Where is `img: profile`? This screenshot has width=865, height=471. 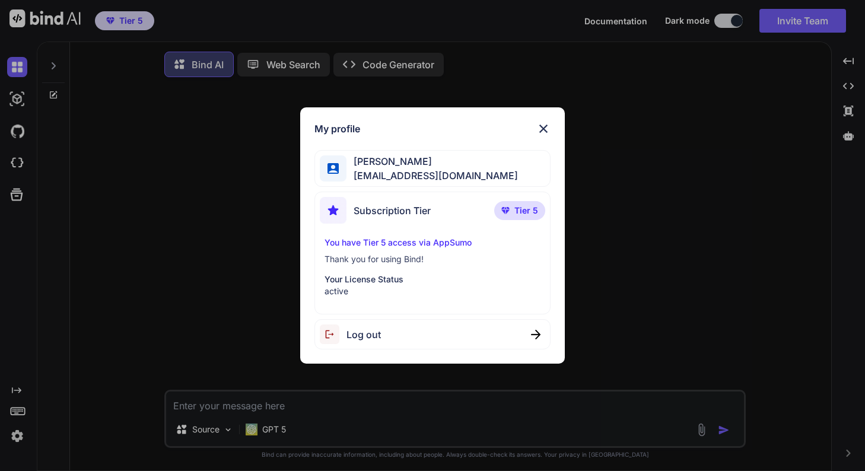 img: profile is located at coordinates (333, 169).